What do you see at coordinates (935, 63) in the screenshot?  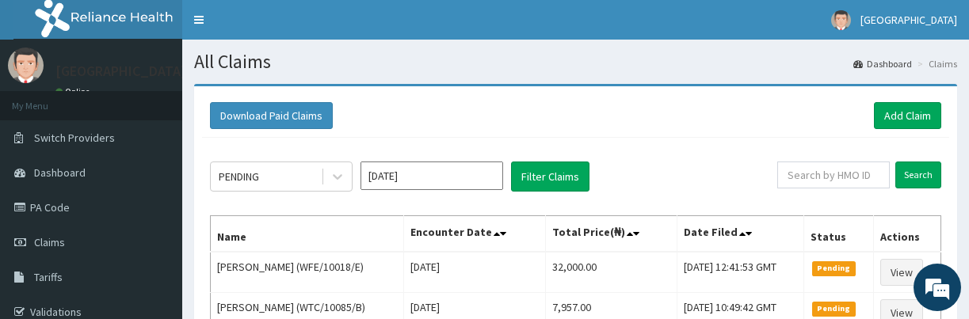 I see `li: Claims` at bounding box center [935, 63].